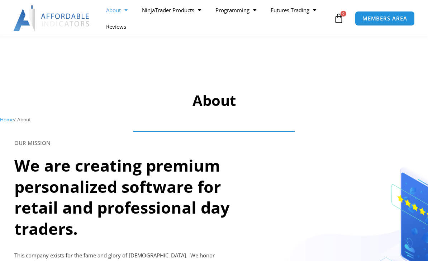 This screenshot has height=261, width=428. I want to click on a: Futures Trading, so click(293, 10).